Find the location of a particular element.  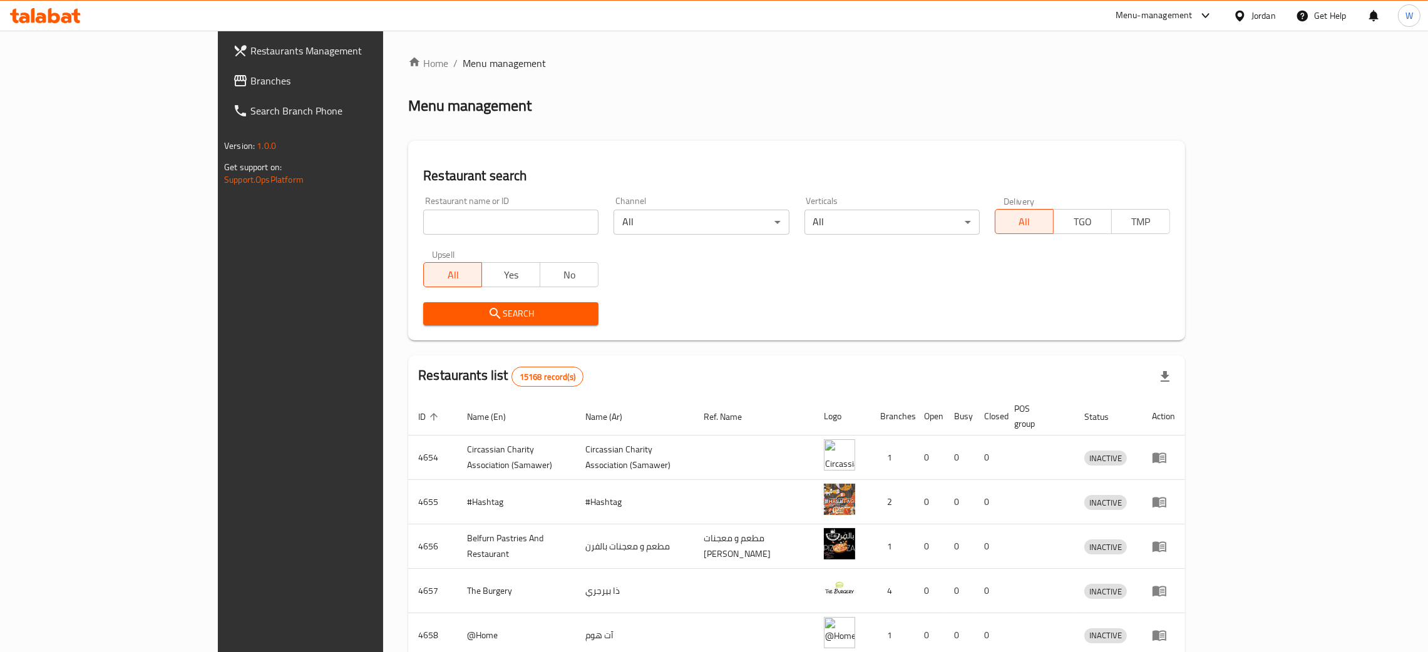

a: Branches is located at coordinates (339, 81).